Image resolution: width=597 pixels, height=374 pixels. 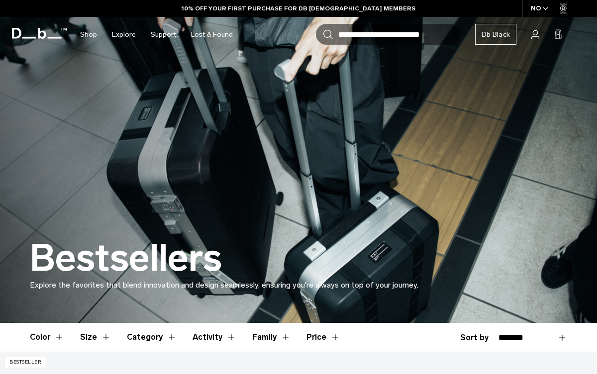 I want to click on nav: Main Navigation, so click(x=156, y=34).